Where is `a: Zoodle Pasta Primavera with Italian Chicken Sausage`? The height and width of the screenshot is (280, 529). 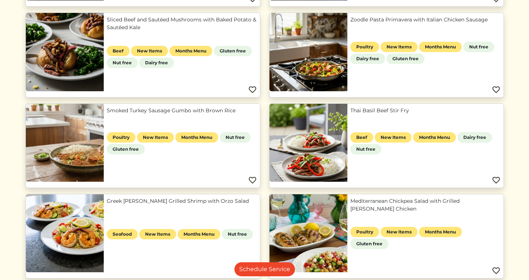
a: Zoodle Pasta Primavera with Italian Chicken Sausage is located at coordinates (425, 20).